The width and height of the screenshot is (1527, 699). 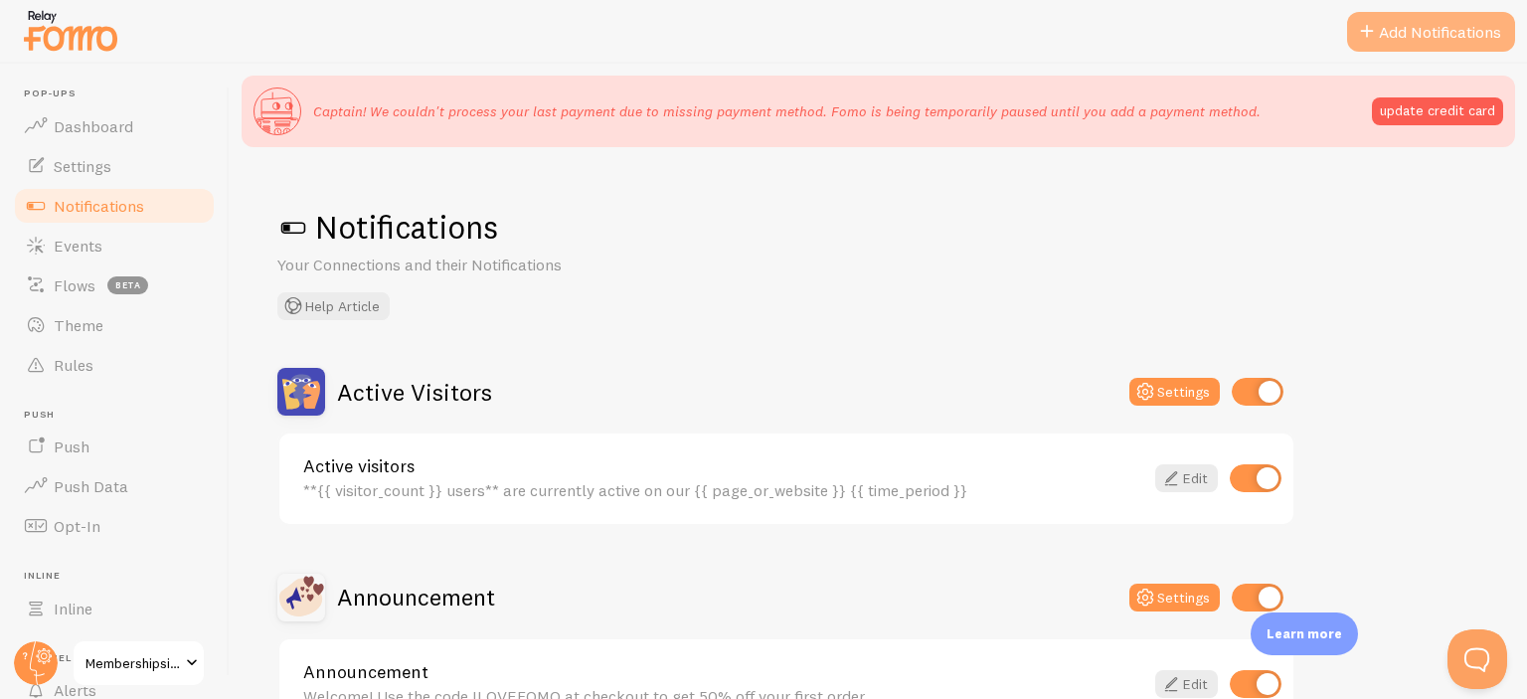 What do you see at coordinates (516, 264) in the screenshot?
I see `p: Your Connections and their Notifications` at bounding box center [516, 264].